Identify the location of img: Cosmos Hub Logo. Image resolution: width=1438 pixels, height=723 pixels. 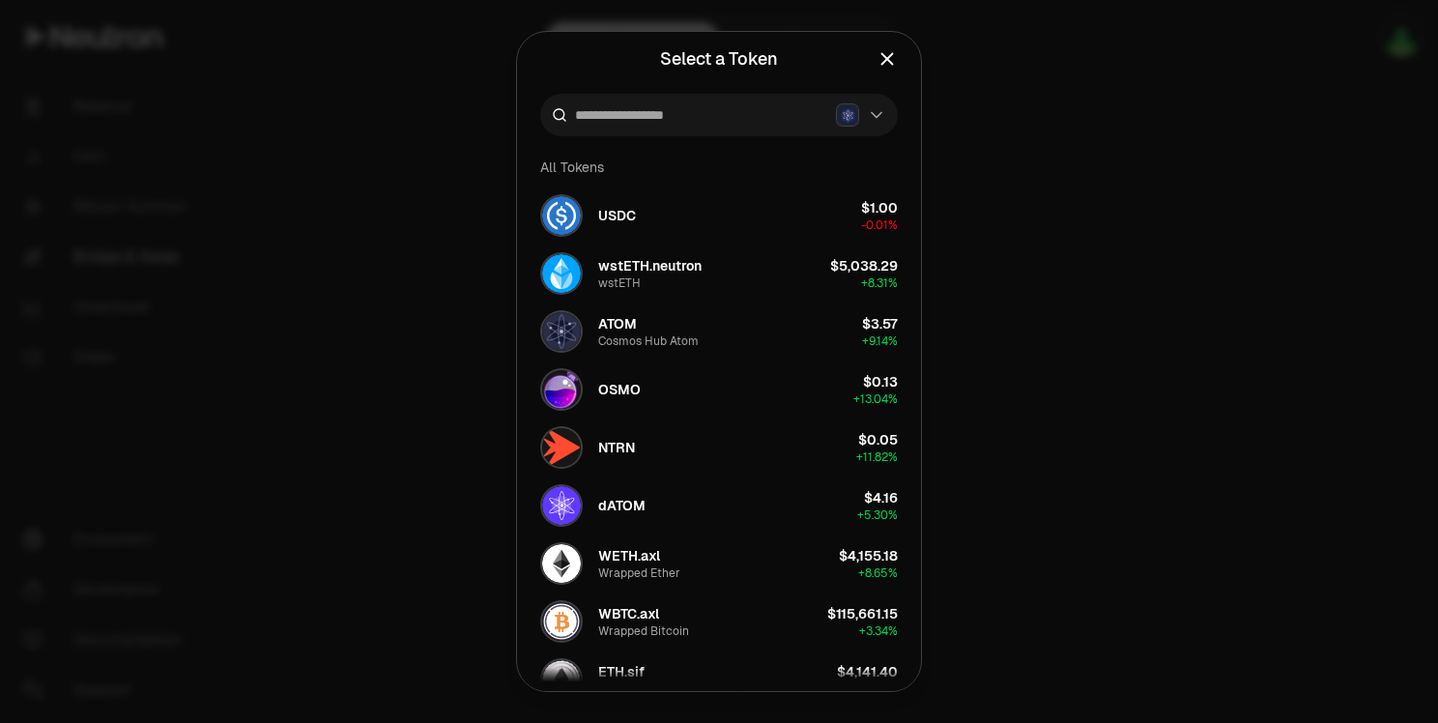
(848, 115).